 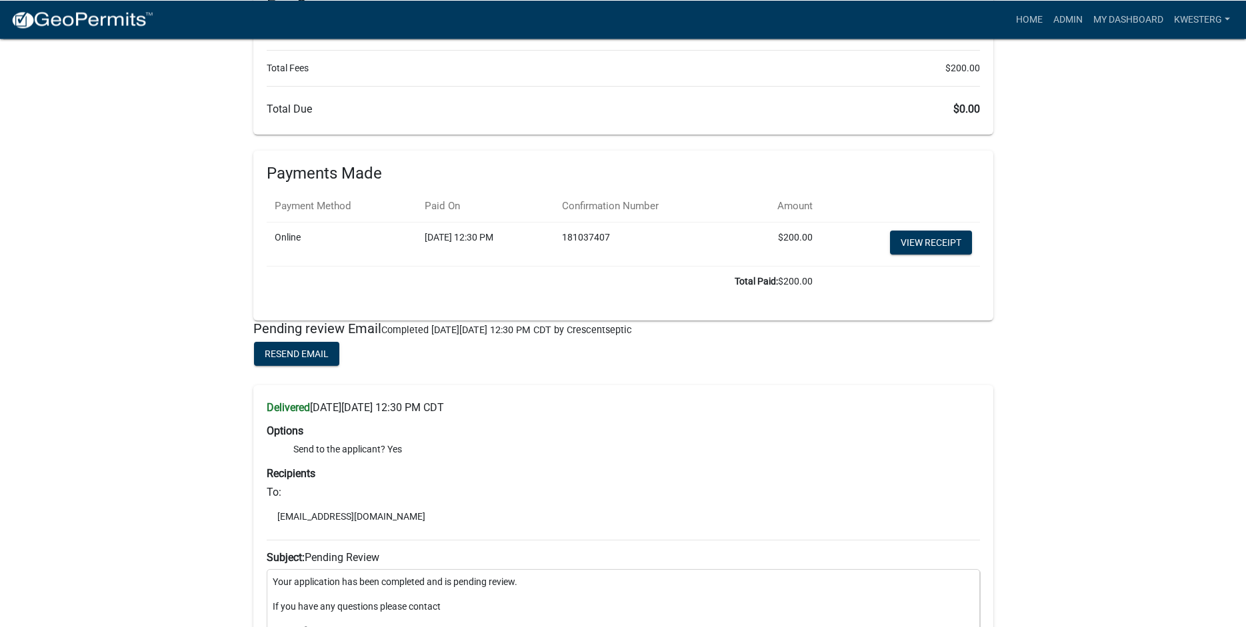 What do you see at coordinates (297, 354) in the screenshot?
I see `span: Resend Email` at bounding box center [297, 354].